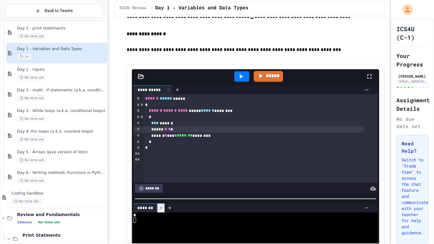 This screenshot has height=244, width=434. What do you see at coordinates (62, 111) in the screenshot?
I see `span: Day 3 - While loops (a.k.a. conditional loops)` at bounding box center [62, 111].